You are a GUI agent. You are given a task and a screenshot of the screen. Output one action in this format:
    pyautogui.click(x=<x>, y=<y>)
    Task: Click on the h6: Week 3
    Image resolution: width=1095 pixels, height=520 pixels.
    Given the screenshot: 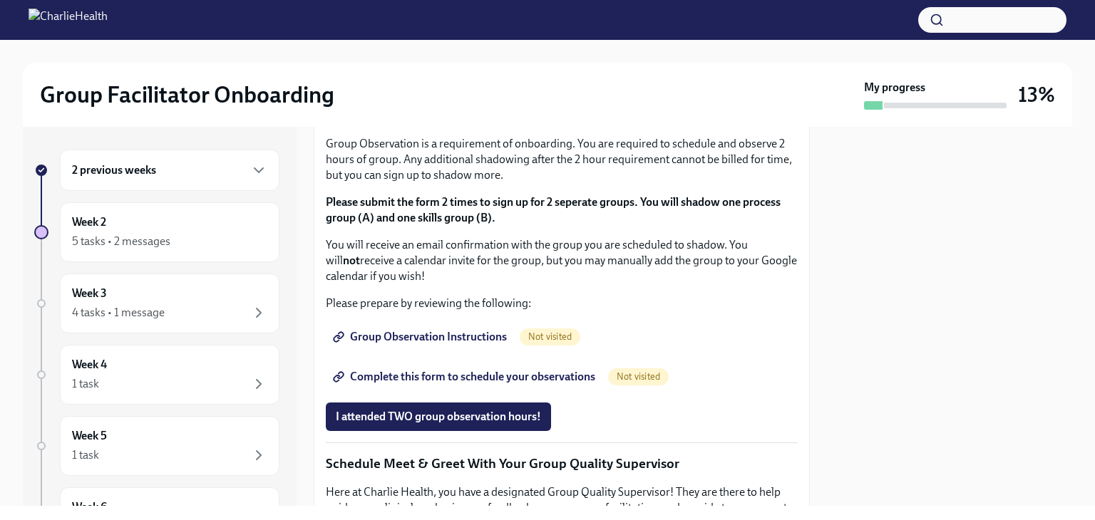 What is the action you would take?
    pyautogui.click(x=89, y=294)
    